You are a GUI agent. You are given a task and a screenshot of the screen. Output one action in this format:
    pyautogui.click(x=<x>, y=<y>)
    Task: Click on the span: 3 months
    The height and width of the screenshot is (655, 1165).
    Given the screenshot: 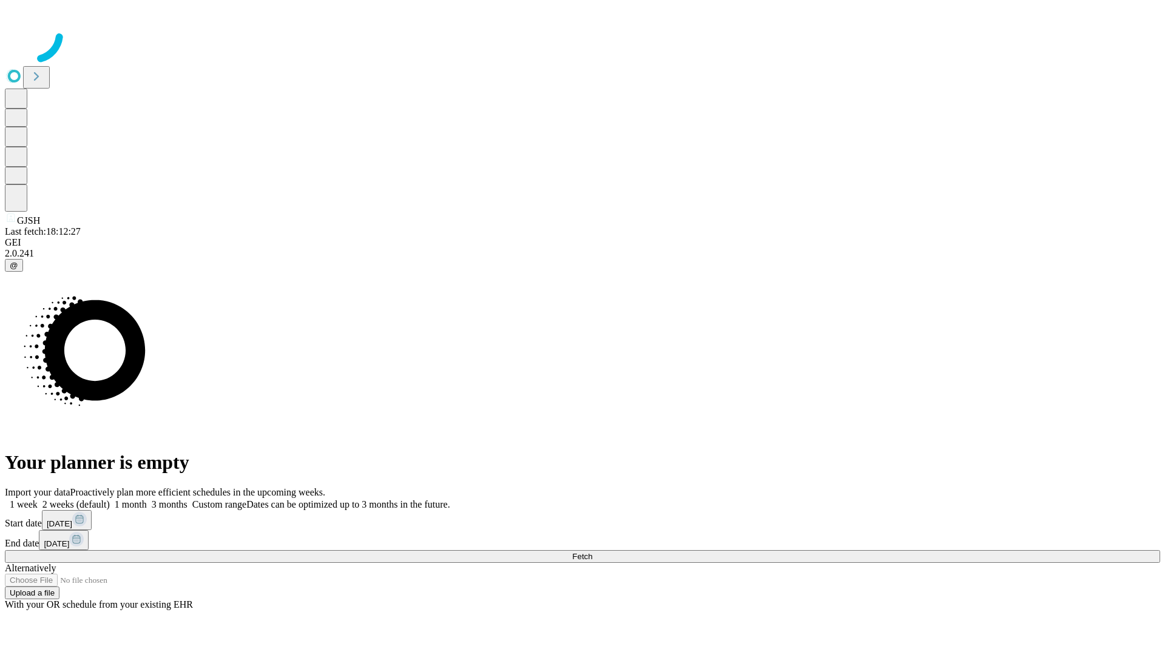 What is the action you would take?
    pyautogui.click(x=169, y=504)
    